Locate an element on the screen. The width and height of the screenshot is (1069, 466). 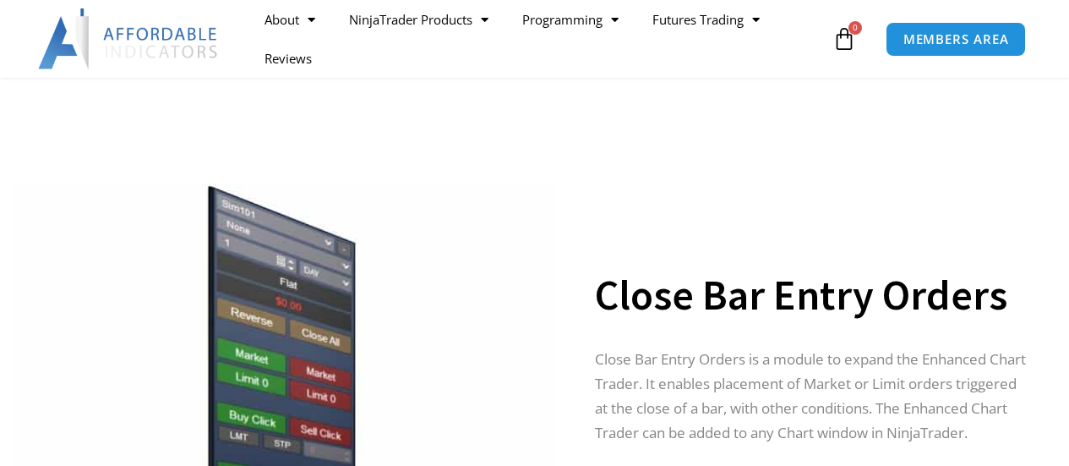
a: Reviews is located at coordinates (288, 58).